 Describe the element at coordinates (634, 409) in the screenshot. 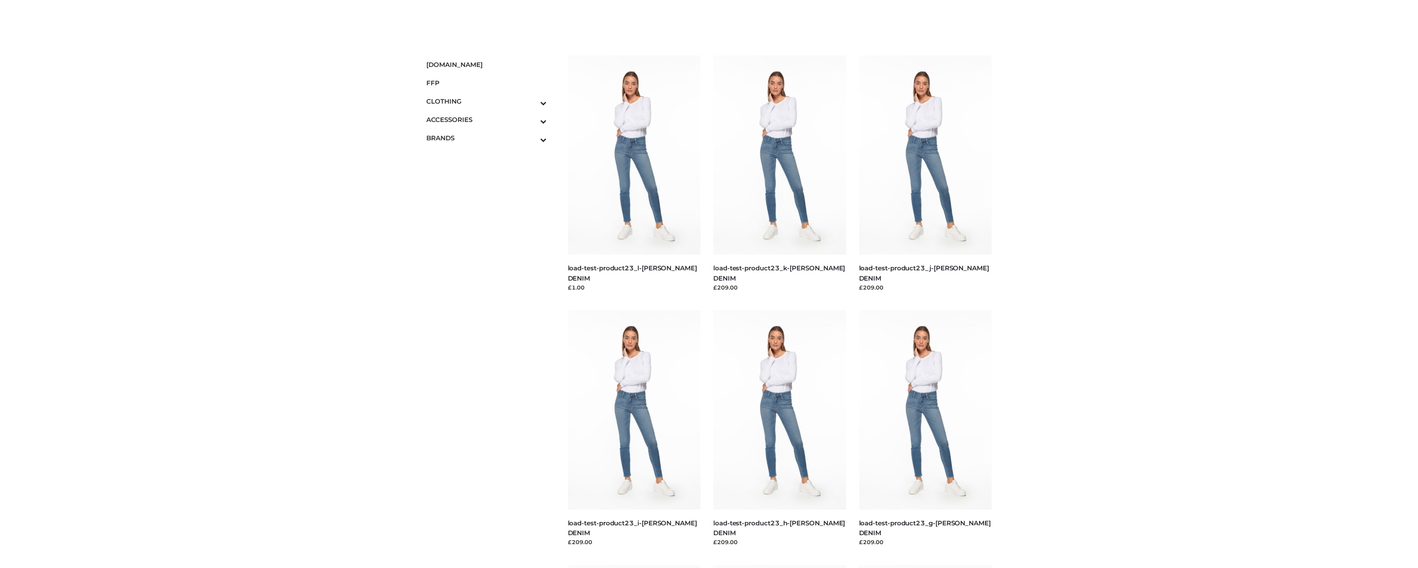

I see `img: load-test-product23_i-PARKER SMITH DENIM` at that location.